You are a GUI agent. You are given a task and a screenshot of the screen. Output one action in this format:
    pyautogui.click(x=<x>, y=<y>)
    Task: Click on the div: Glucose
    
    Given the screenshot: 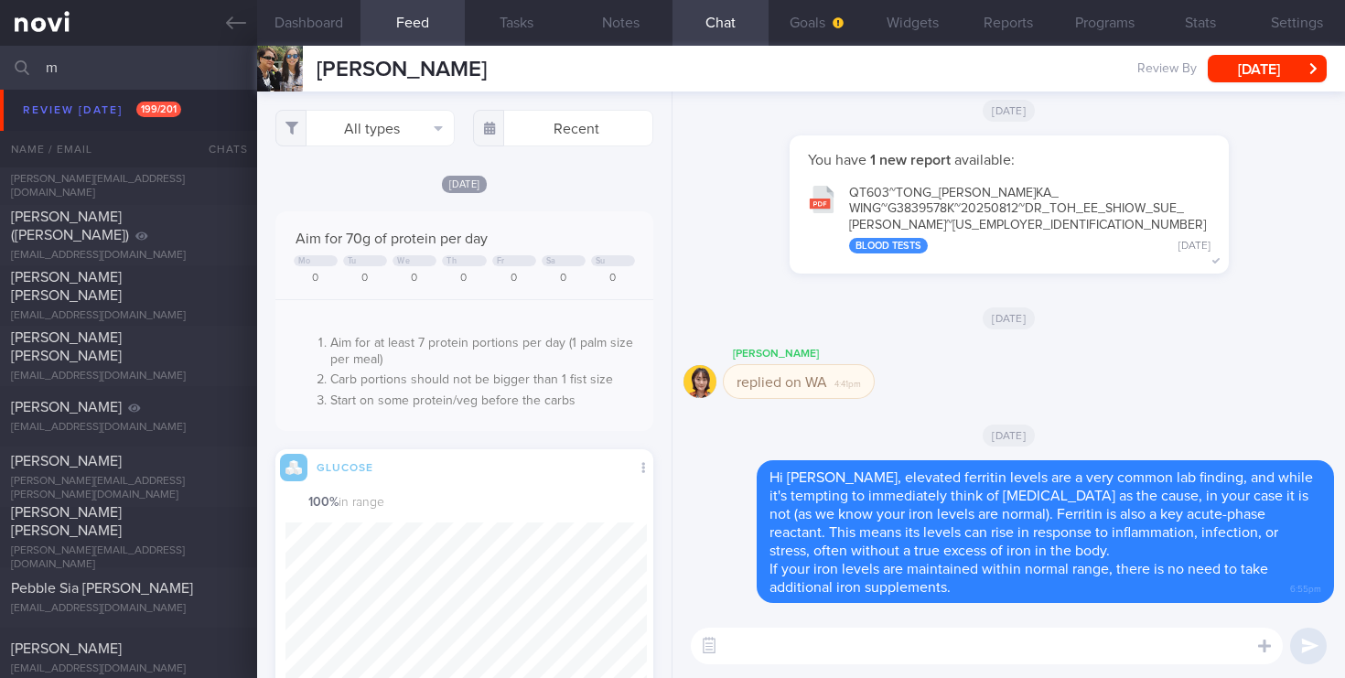 What is the action you would take?
    pyautogui.click(x=344, y=466)
    